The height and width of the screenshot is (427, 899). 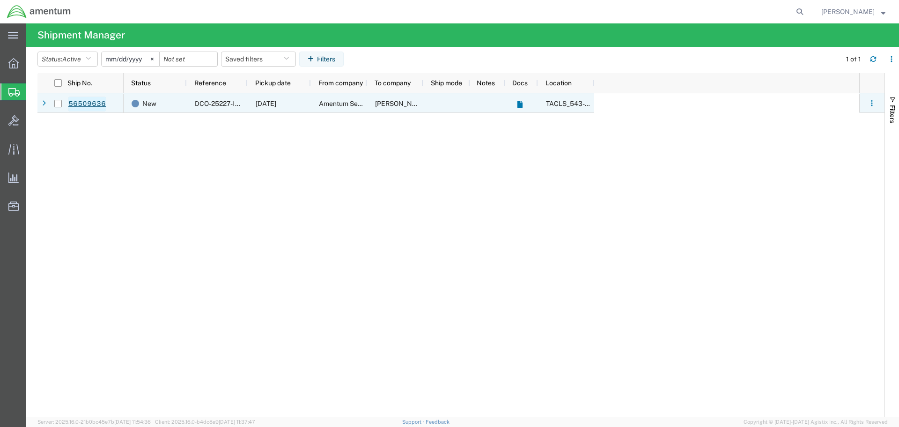 I want to click on span: Amentum Services, Inc., so click(x=354, y=104).